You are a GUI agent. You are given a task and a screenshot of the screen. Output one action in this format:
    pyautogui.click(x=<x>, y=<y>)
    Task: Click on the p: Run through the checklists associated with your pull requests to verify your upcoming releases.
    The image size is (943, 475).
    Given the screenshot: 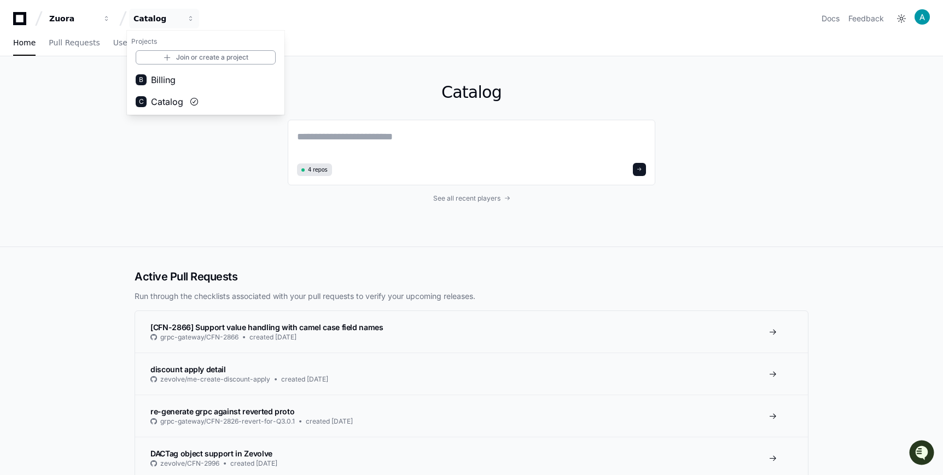 What is the action you would take?
    pyautogui.click(x=471, y=296)
    